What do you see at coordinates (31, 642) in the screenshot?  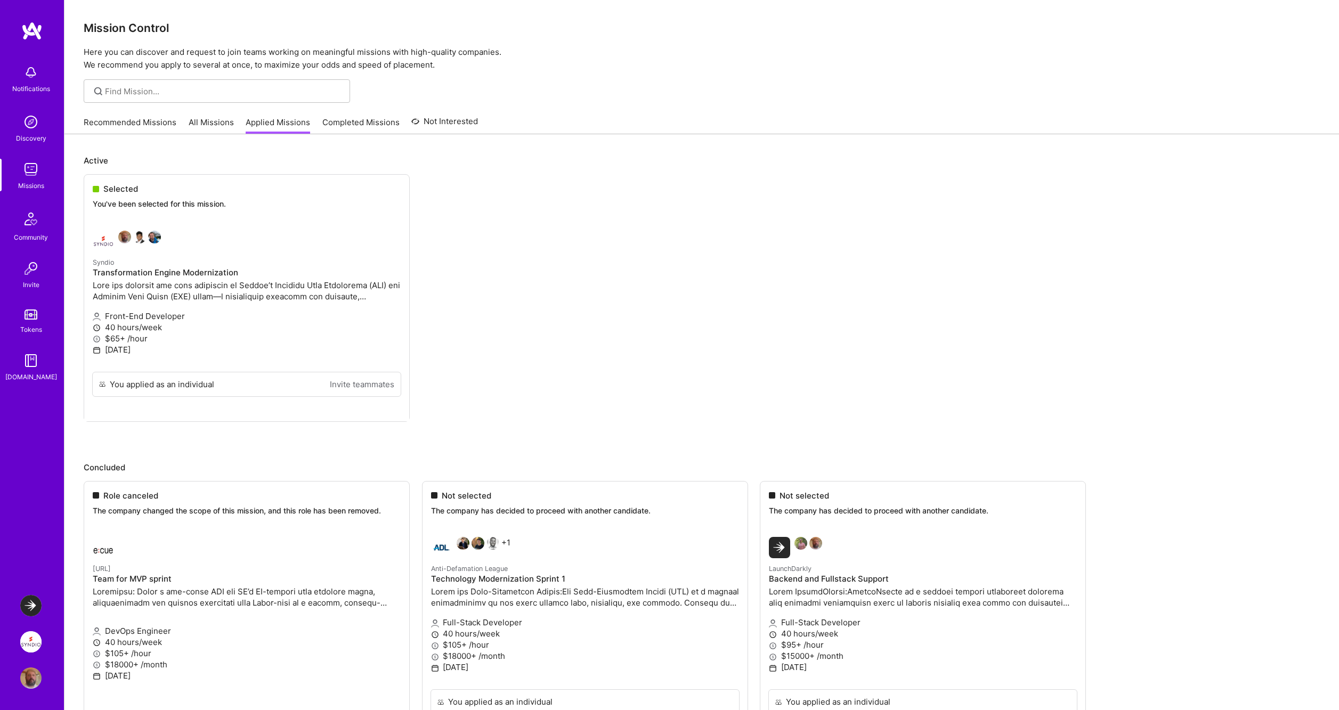 I see `img: Syndio: Transformation Engine Modernization` at bounding box center [31, 642].